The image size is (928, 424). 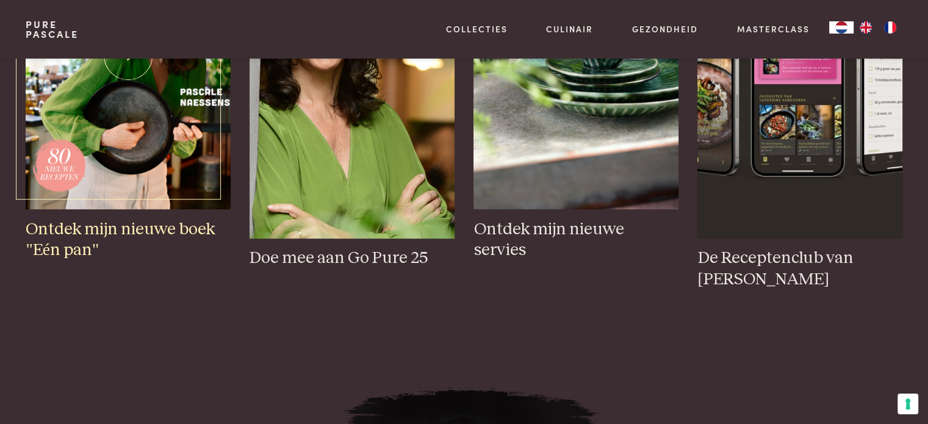 I want to click on a: Collecties, so click(x=476, y=29).